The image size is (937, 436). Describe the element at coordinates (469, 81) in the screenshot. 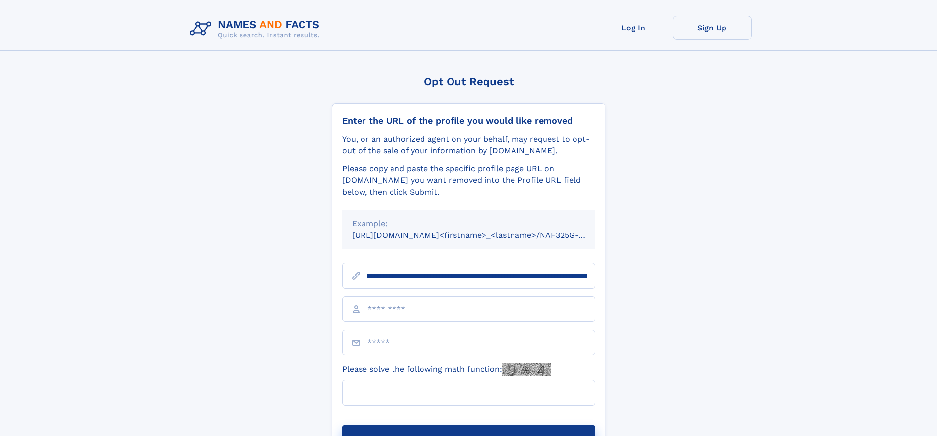

I see `div: Opt Out Request` at that location.